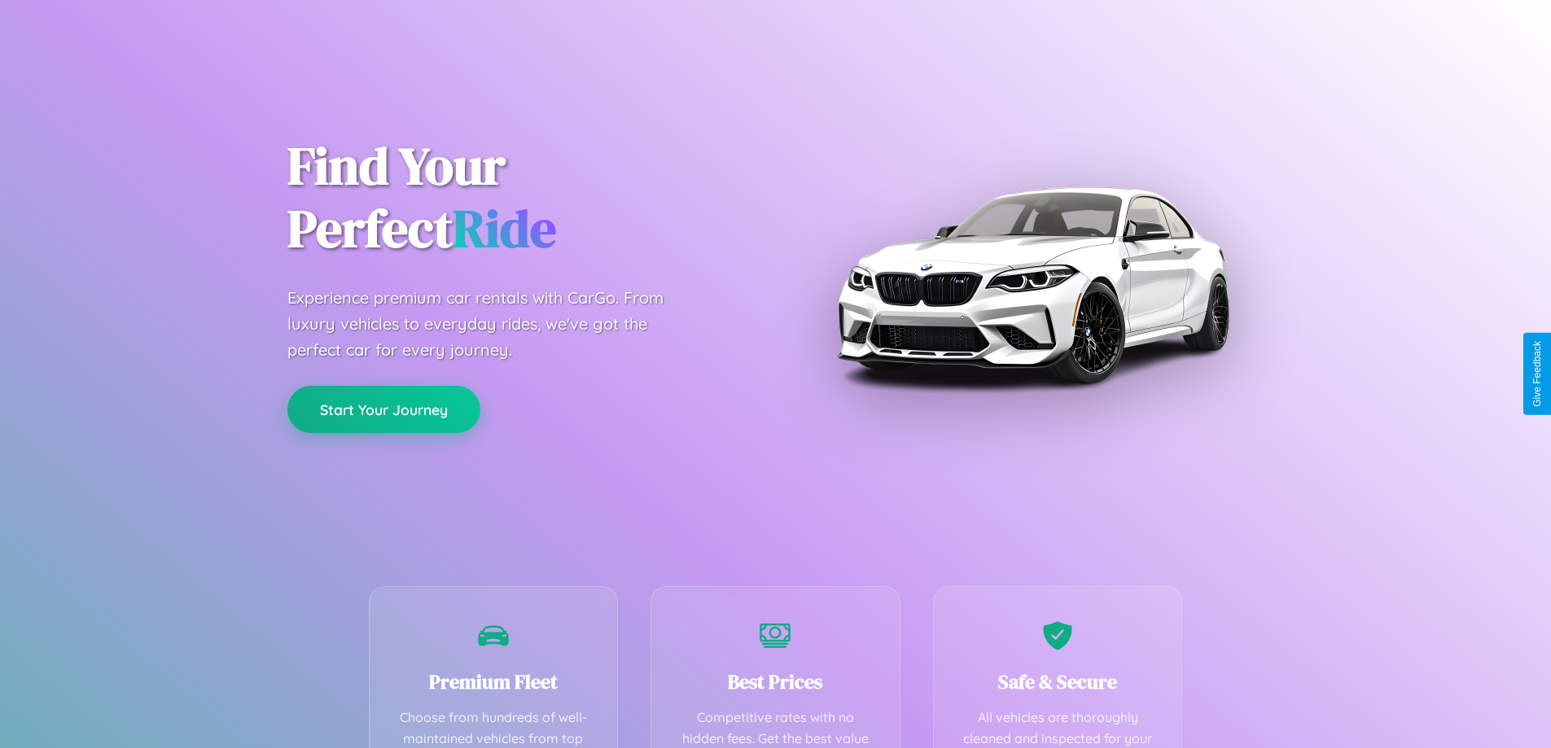  What do you see at coordinates (383, 409) in the screenshot?
I see `button: Start Your Journey` at bounding box center [383, 409].